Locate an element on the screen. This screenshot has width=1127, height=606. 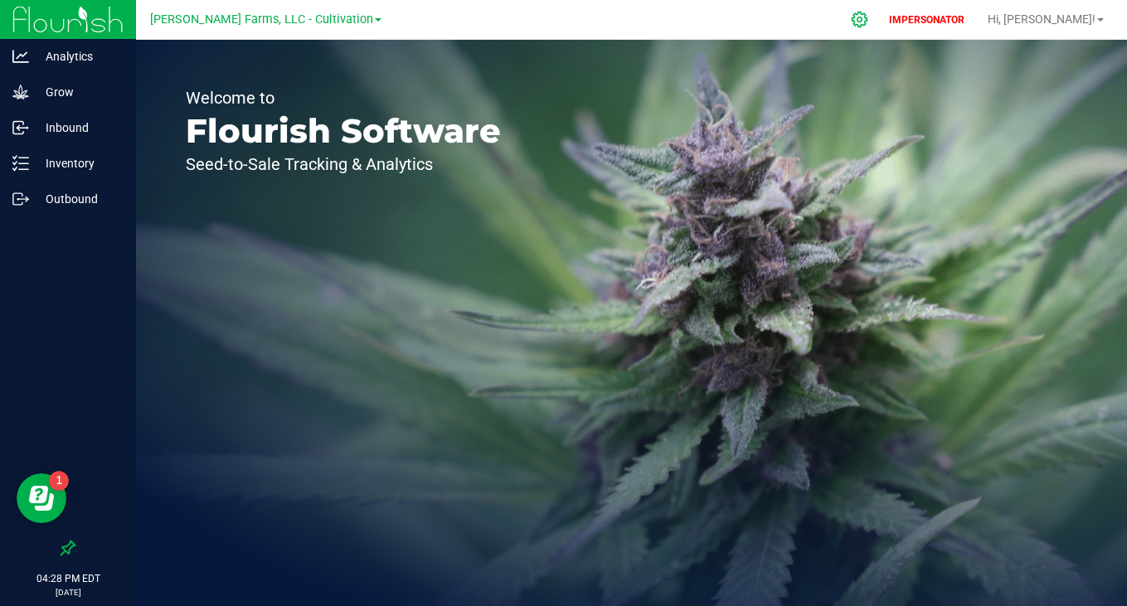
p: Flourish Software is located at coordinates (343, 131).